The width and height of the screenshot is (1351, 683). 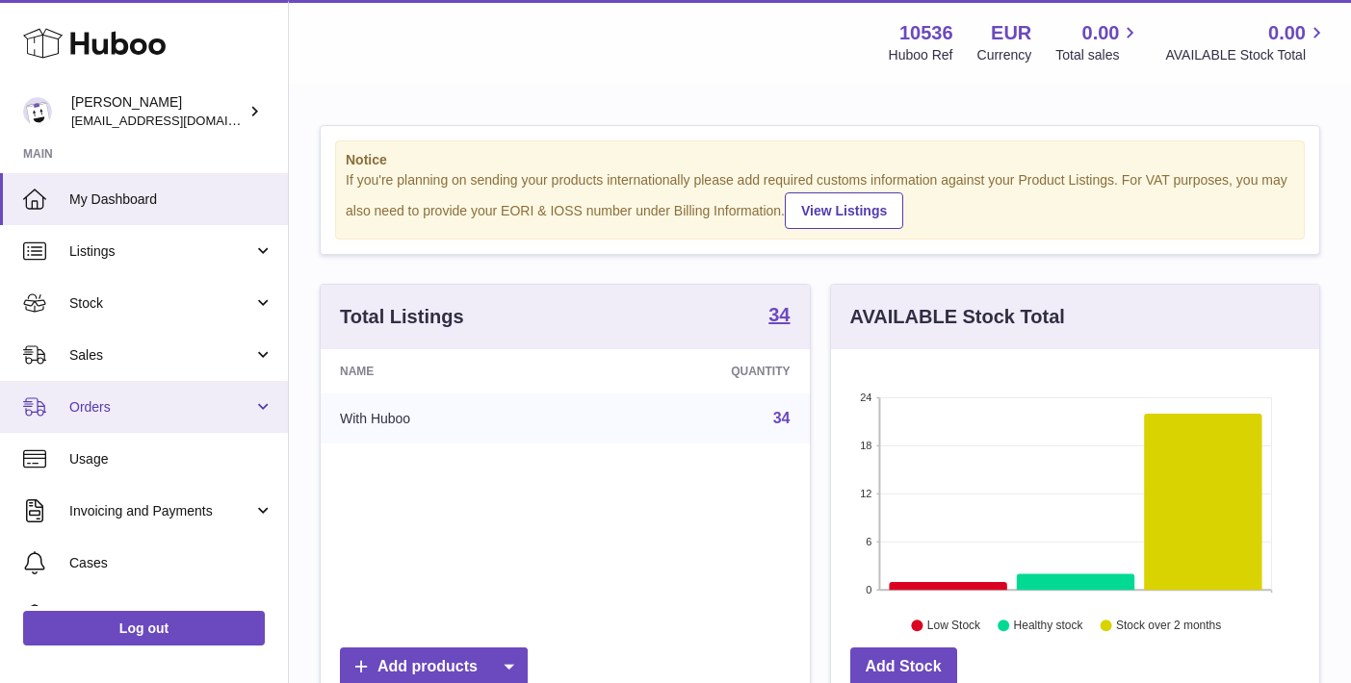 What do you see at coordinates (1246, 42) in the screenshot?
I see `a: 0.00 AVAILABLE Stock Total` at bounding box center [1246, 42].